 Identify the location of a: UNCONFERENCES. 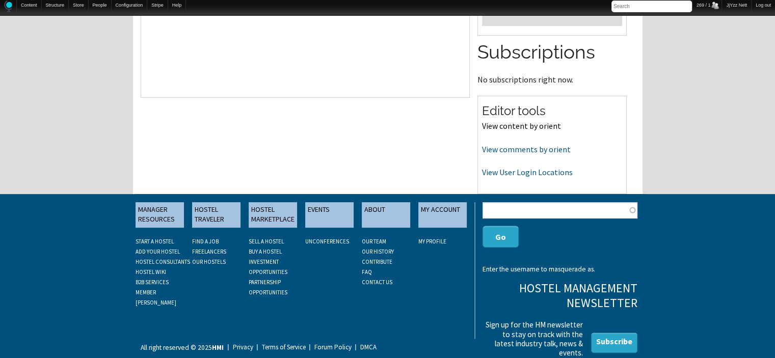
(327, 241).